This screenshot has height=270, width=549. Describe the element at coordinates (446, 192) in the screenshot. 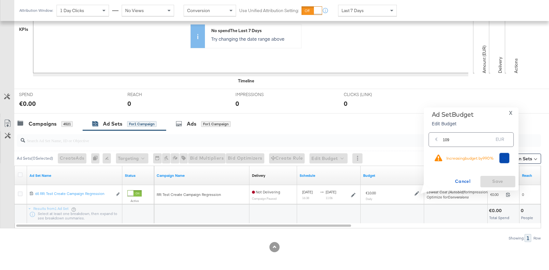

I see `em: Lowest Cost (Autobid)` at that location.